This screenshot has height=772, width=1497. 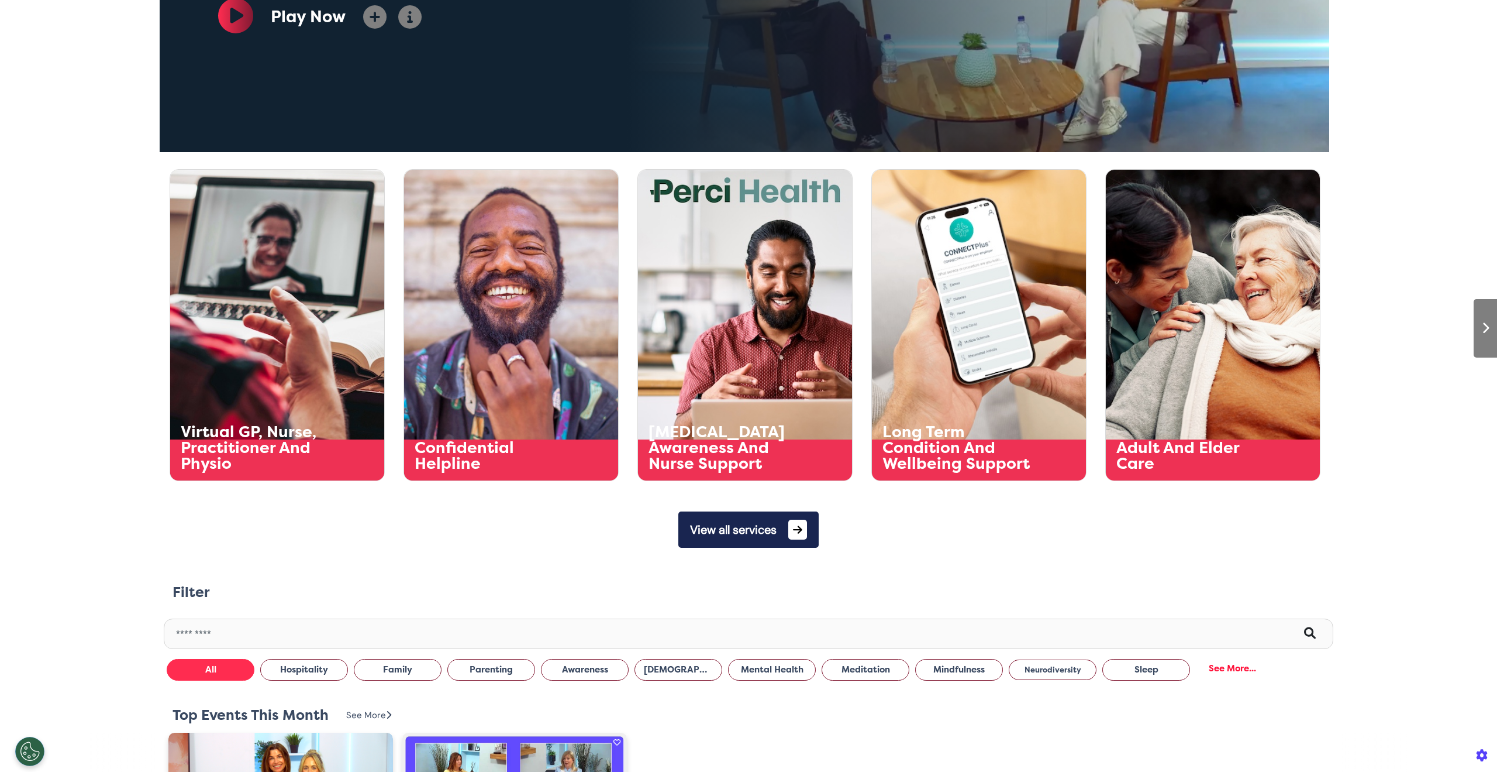 What do you see at coordinates (1191, 456) in the screenshot?
I see `div: Adult And Elder Care` at bounding box center [1191, 456].